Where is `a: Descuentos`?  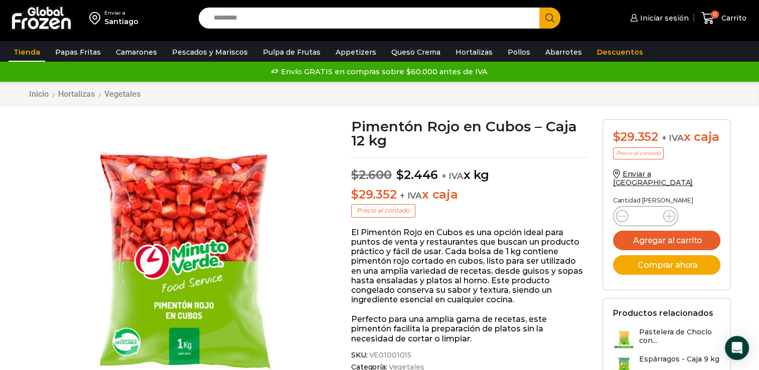 a: Descuentos is located at coordinates (620, 52).